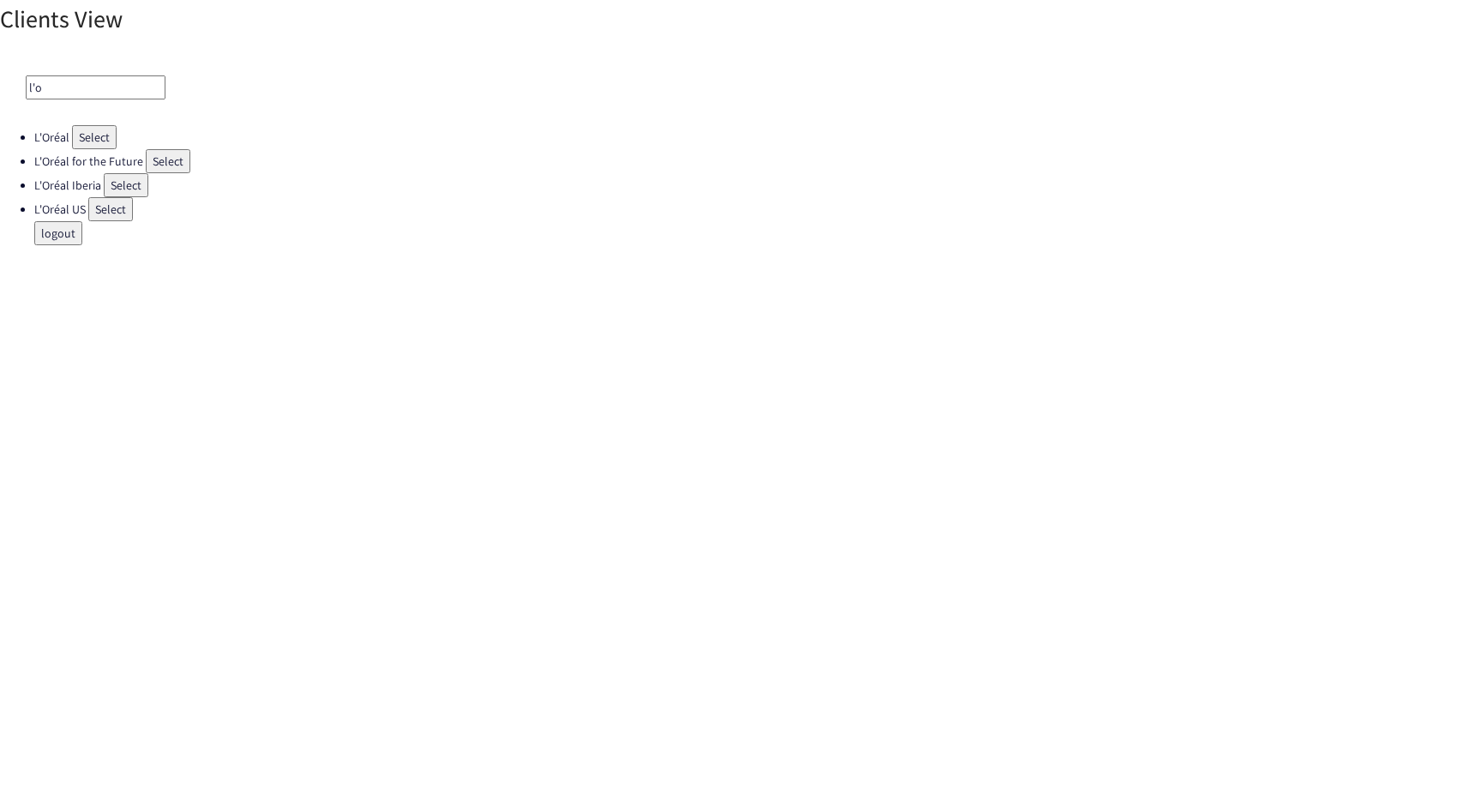  What do you see at coordinates (750, 161) in the screenshot?
I see `li: L'Oréal for the Future` at bounding box center [750, 161].